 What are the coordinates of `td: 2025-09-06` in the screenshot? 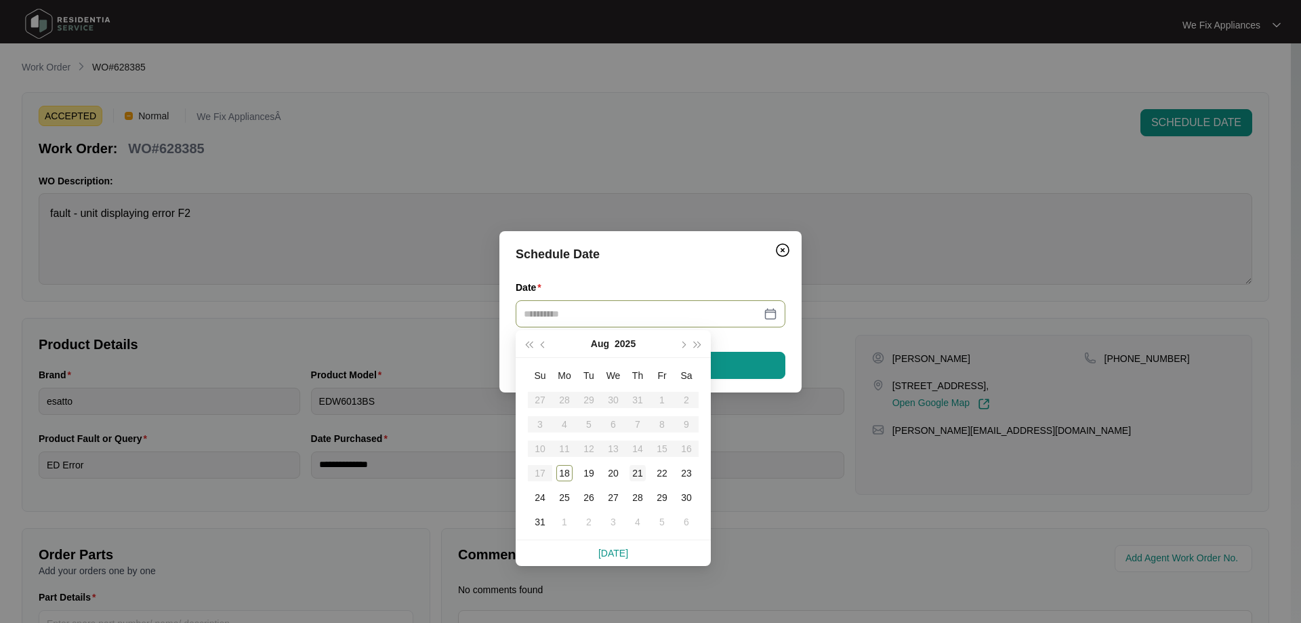 It's located at (686, 522).